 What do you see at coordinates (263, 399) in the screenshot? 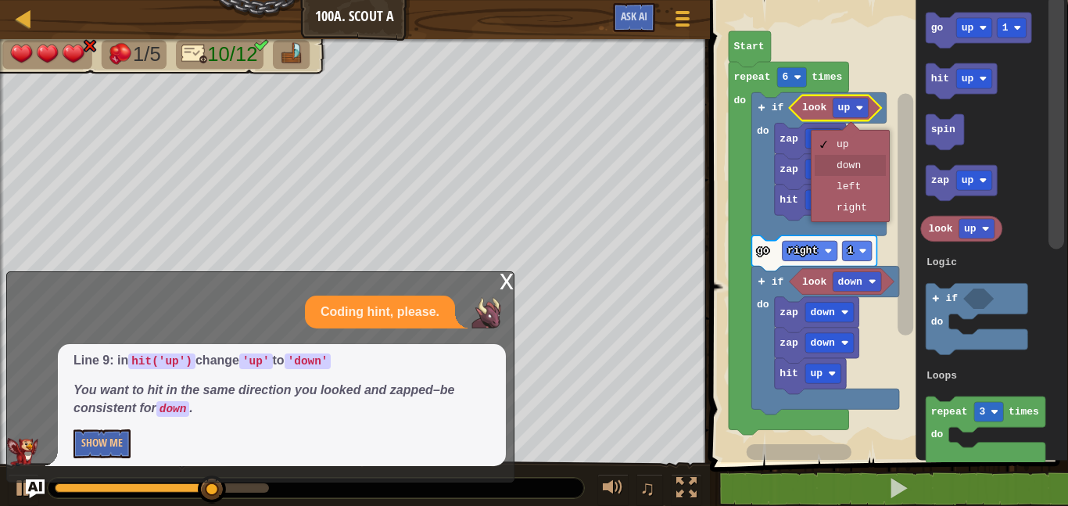
I see `em: You want to hit in the same direction you looked and zapped–be consistent for .` at bounding box center [263, 399].